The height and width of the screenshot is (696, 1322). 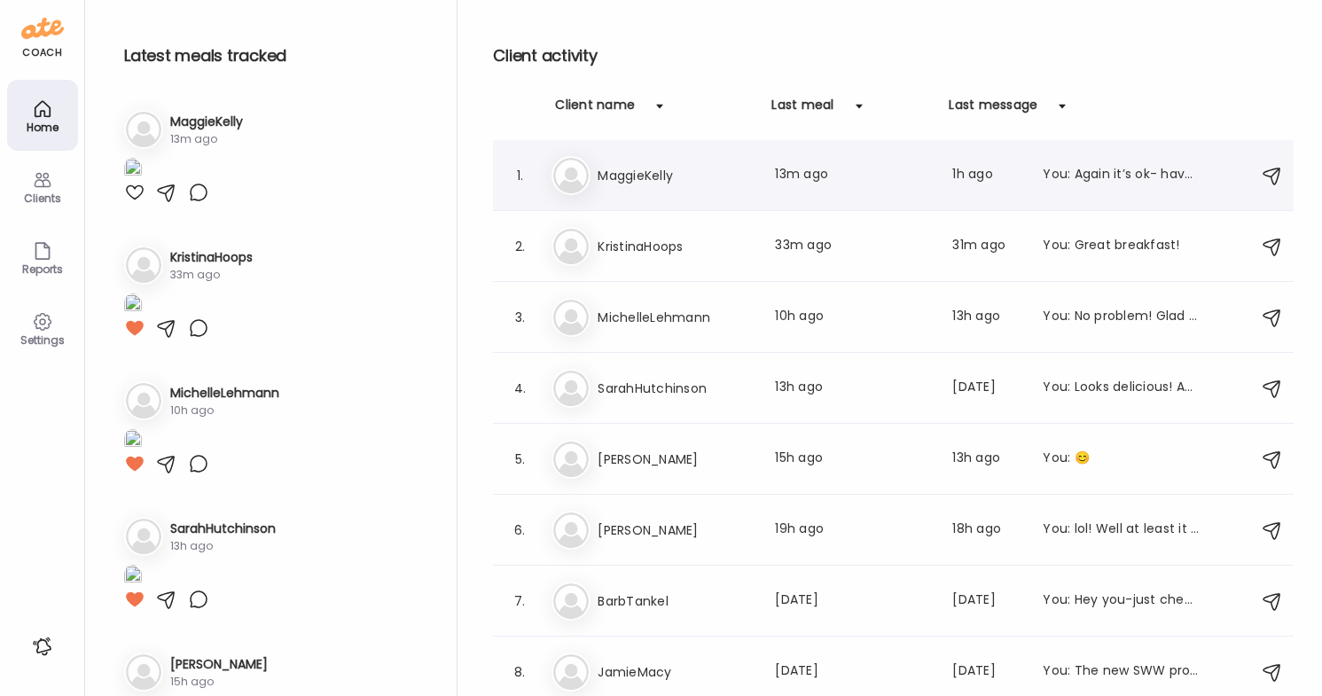 What do you see at coordinates (987, 176) in the screenshot?
I see `div: 1h ago` at bounding box center [987, 176].